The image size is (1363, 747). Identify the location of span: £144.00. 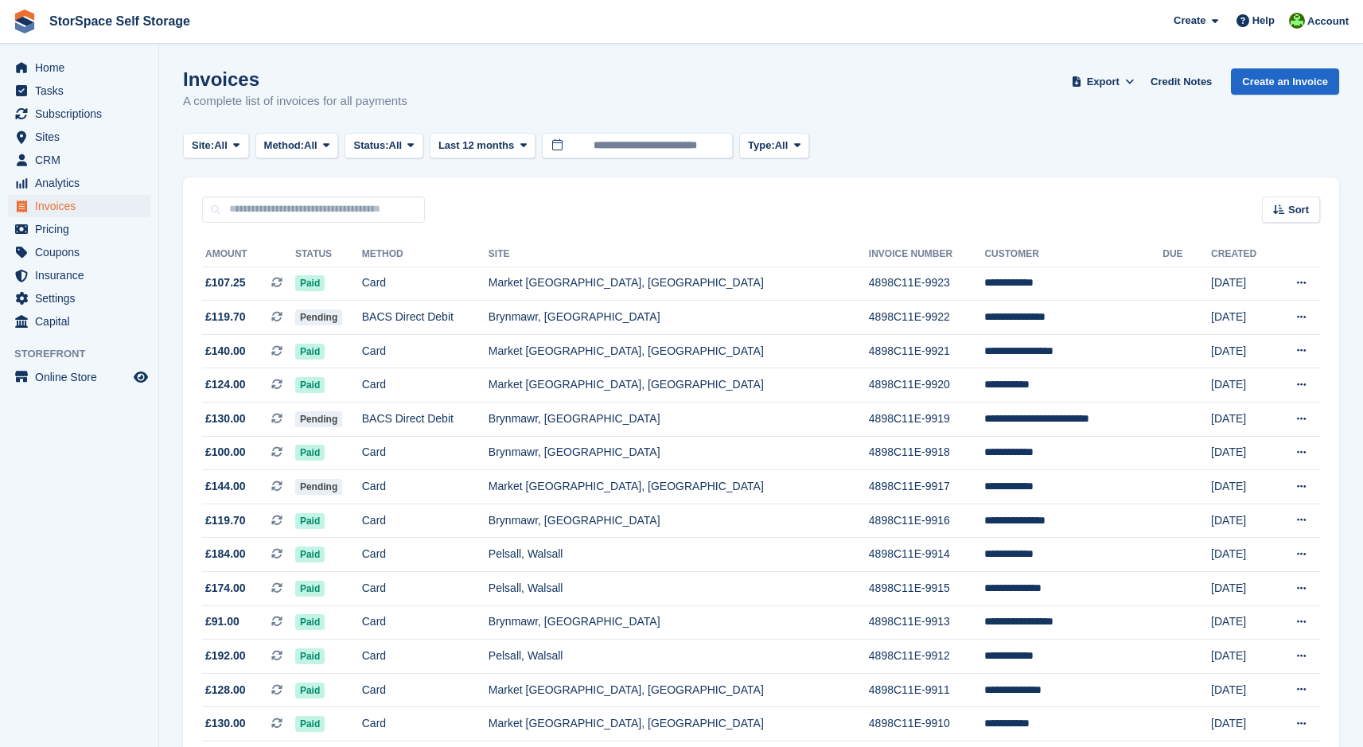
(225, 486).